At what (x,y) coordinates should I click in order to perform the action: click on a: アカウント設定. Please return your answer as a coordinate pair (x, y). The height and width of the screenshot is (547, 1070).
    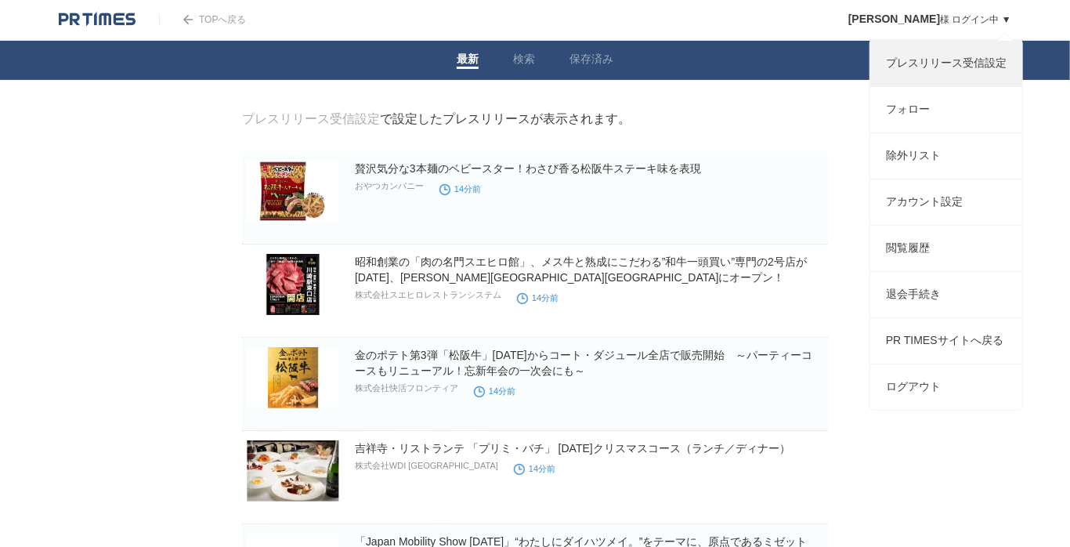
    Looking at the image, I should click on (946, 202).